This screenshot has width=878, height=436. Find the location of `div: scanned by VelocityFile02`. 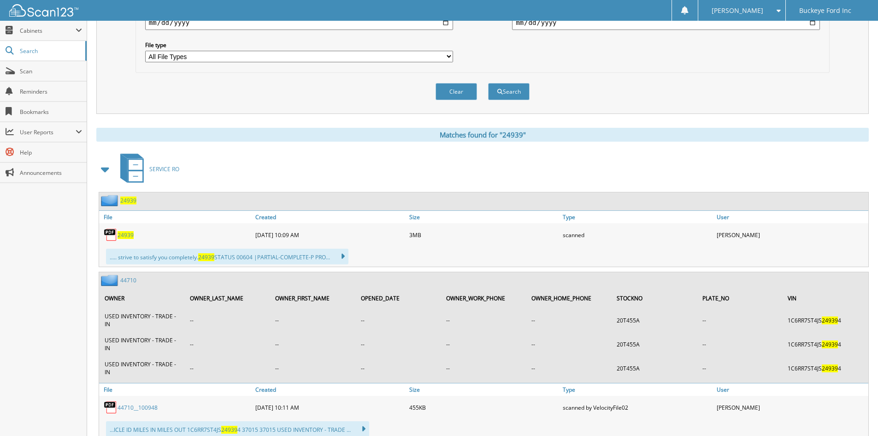

div: scanned by VelocityFile02 is located at coordinates (637, 407).